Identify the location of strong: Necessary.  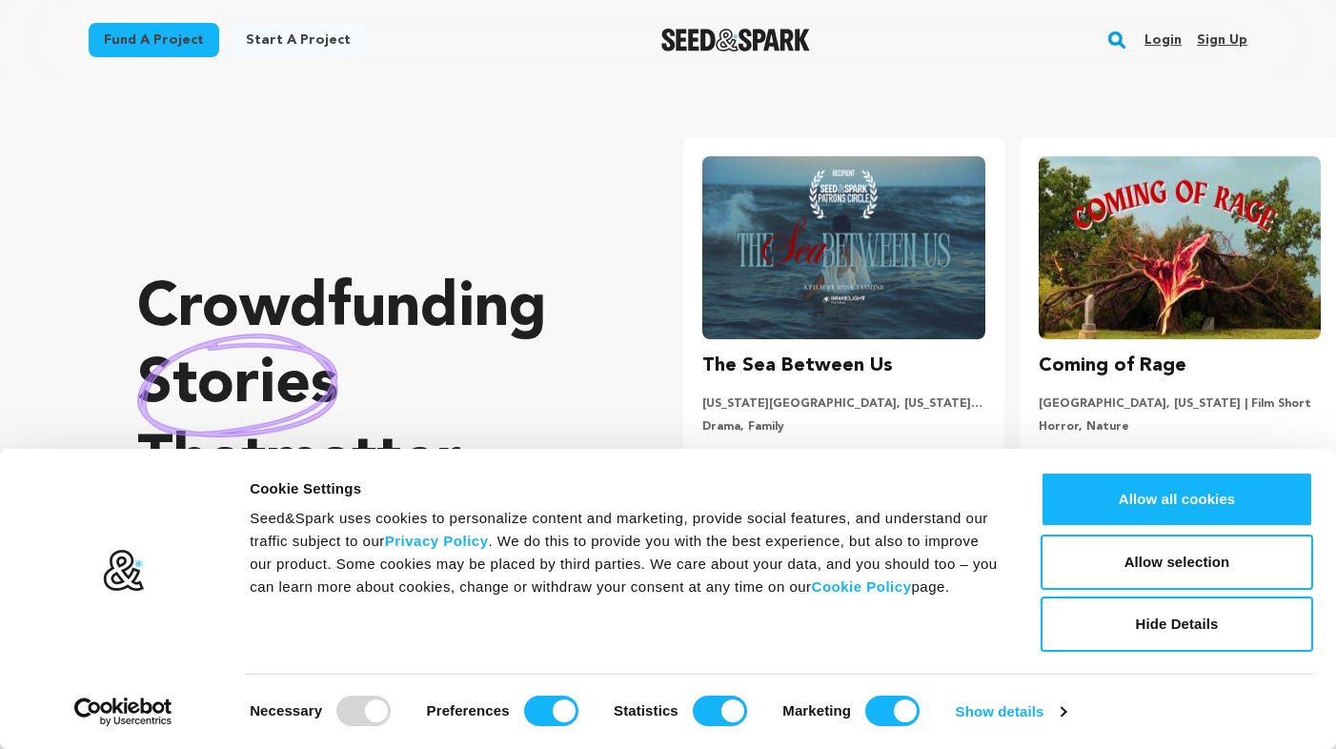
(286, 710).